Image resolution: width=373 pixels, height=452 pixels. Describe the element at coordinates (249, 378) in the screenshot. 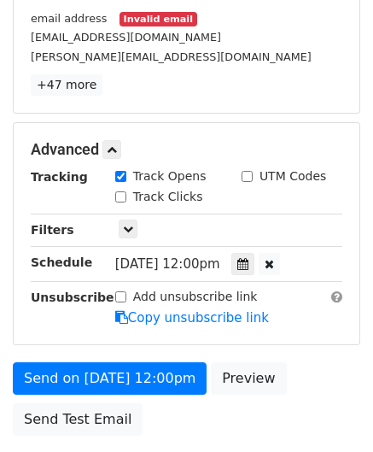

I see `a: Preview` at that location.